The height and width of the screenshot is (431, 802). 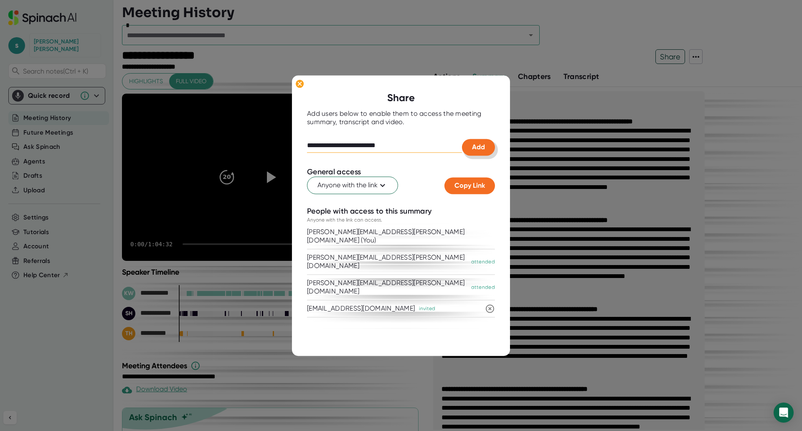 I want to click on button: Add, so click(x=478, y=147).